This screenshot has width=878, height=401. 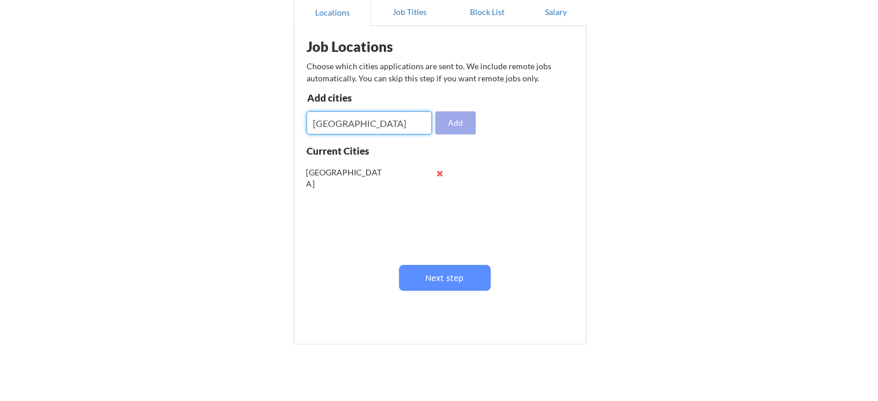 I want to click on div: Current Cities, so click(x=350, y=151).